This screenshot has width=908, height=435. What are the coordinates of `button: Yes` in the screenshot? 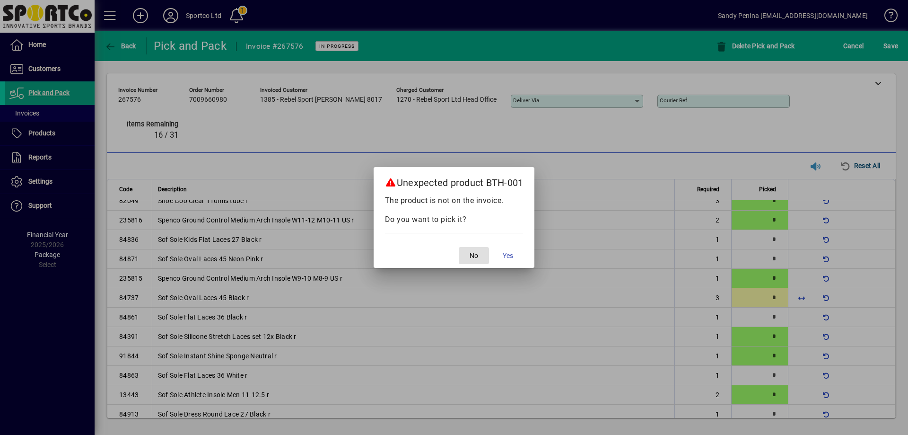 It's located at (508, 255).